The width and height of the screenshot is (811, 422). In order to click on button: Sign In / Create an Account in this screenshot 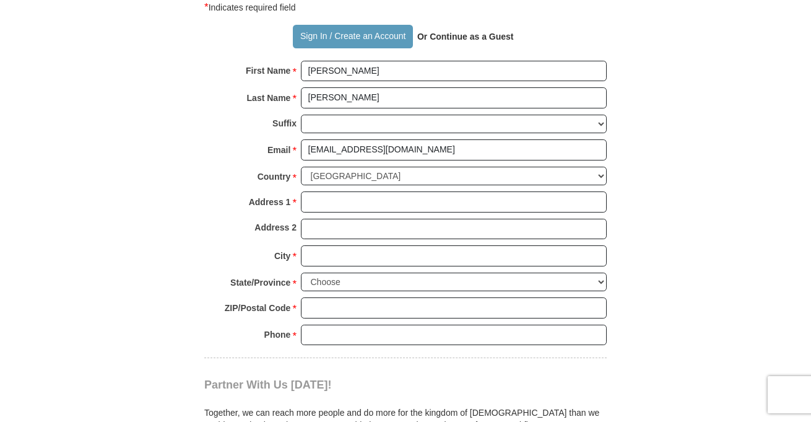, I will do `click(352, 37)`.